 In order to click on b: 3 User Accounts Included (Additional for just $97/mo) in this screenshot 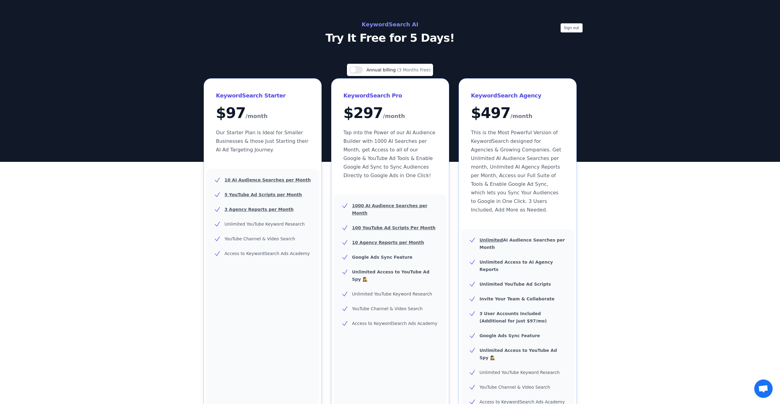, I will do `click(513, 317)`.